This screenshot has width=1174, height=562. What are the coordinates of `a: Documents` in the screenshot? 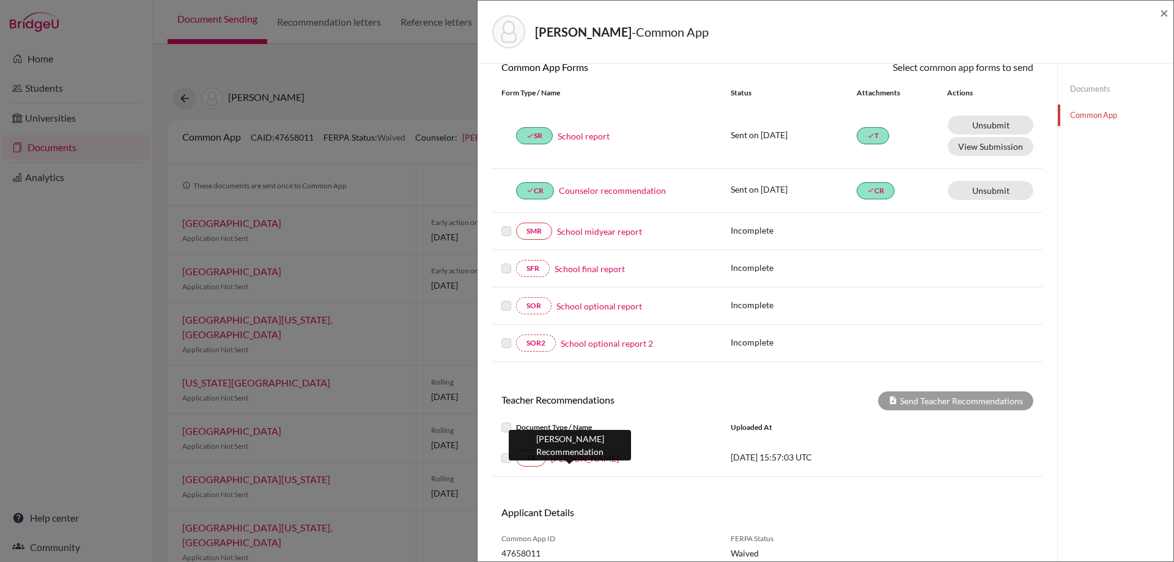 It's located at (1115, 89).